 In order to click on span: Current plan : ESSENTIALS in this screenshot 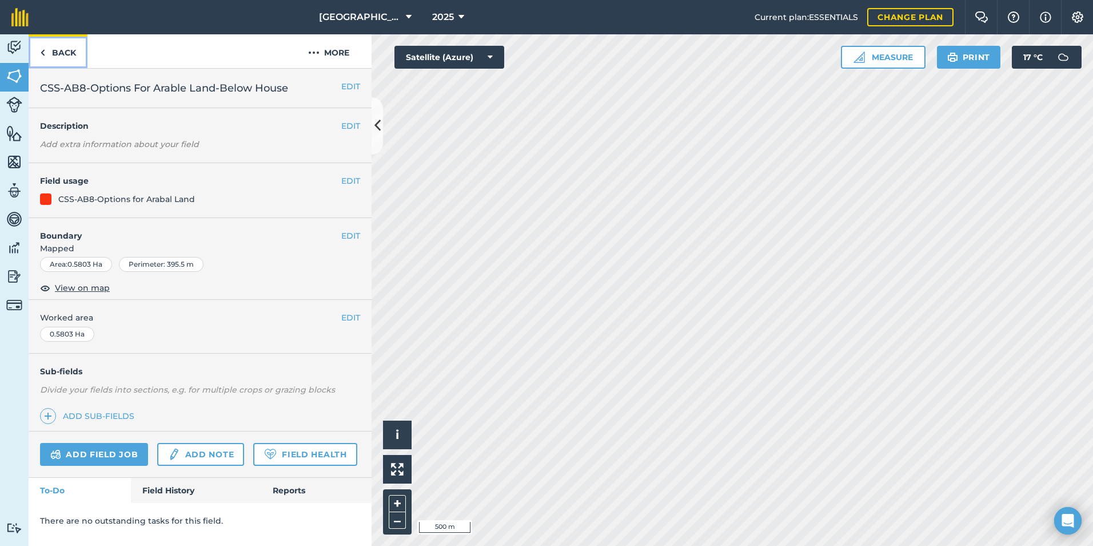, I will do `click(806, 17)`.